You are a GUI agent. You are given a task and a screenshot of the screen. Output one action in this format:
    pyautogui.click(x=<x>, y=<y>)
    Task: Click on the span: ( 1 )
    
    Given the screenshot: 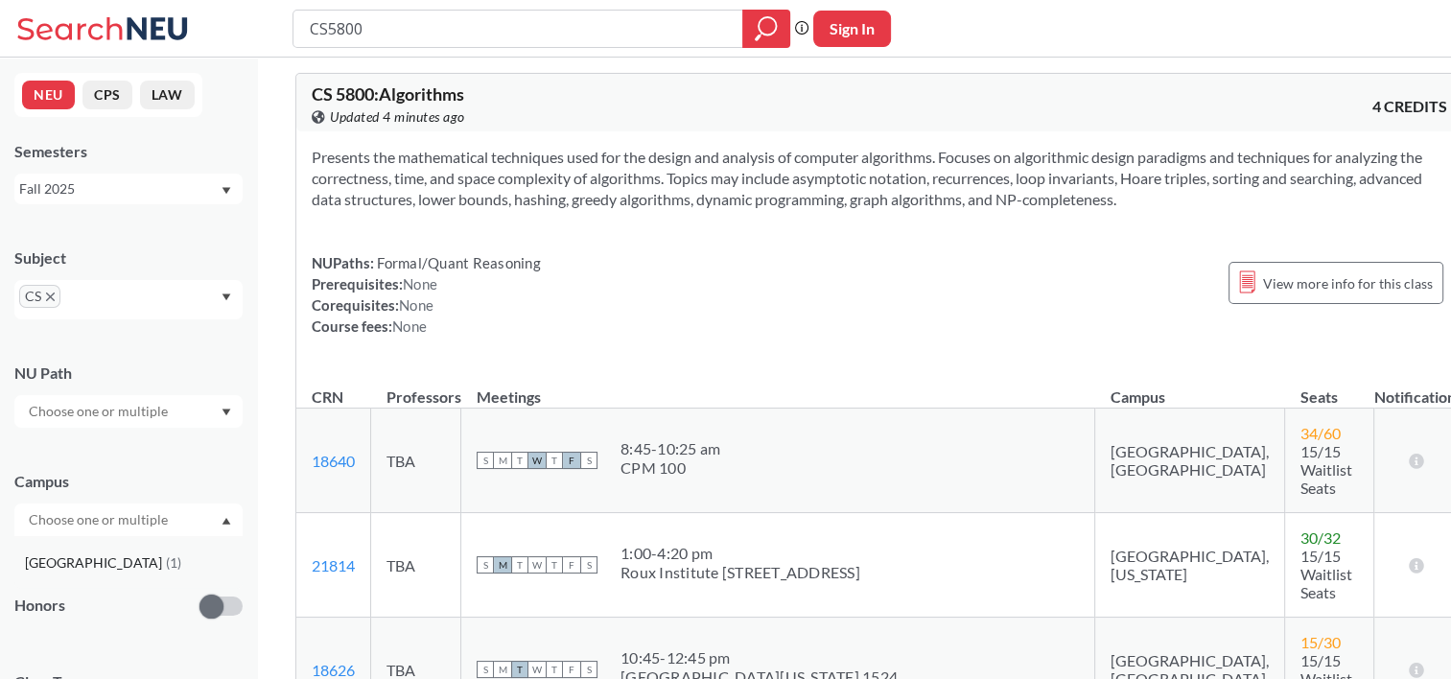 What is the action you would take?
    pyautogui.click(x=174, y=562)
    